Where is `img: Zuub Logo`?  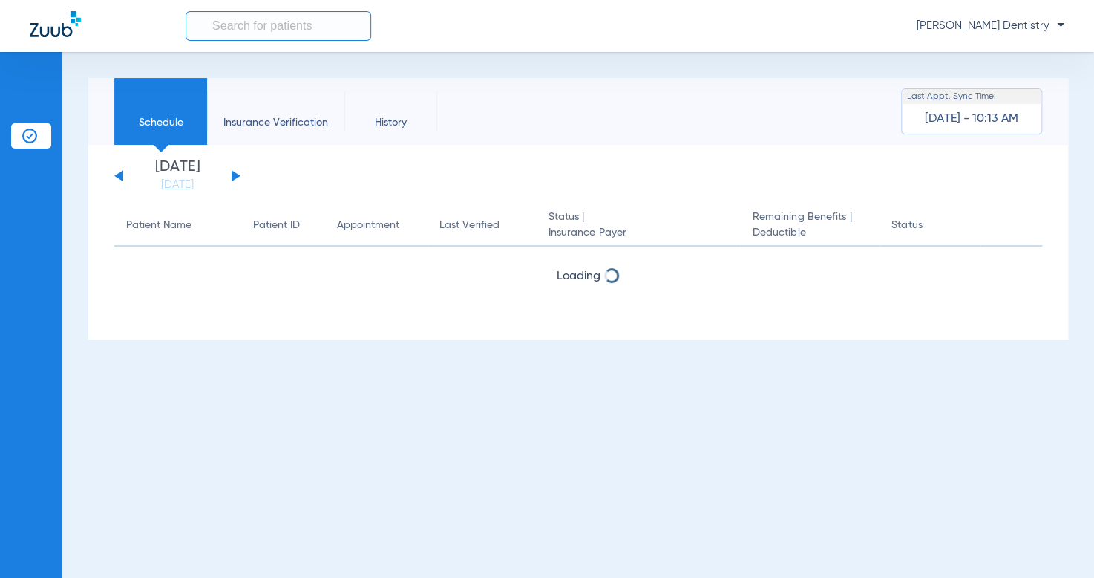 img: Zuub Logo is located at coordinates (55, 24).